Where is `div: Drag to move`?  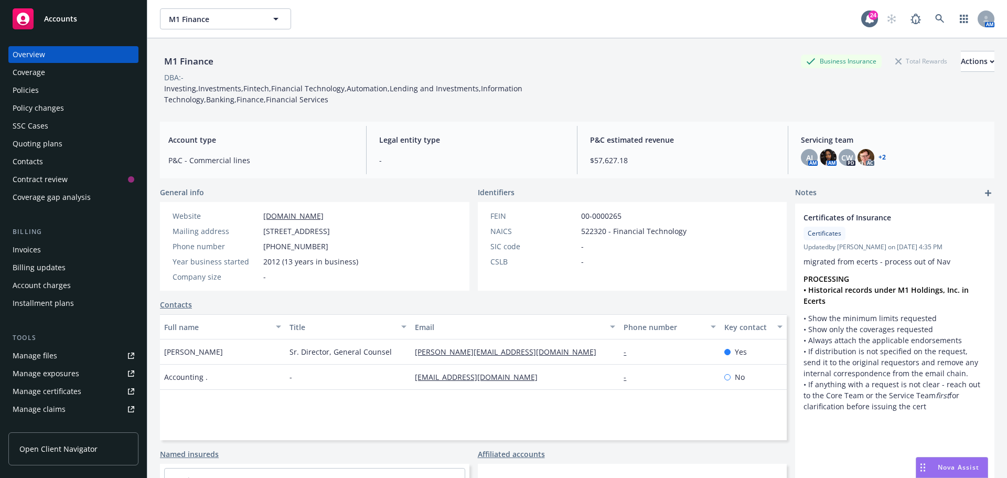 div: Drag to move is located at coordinates (922, 467).